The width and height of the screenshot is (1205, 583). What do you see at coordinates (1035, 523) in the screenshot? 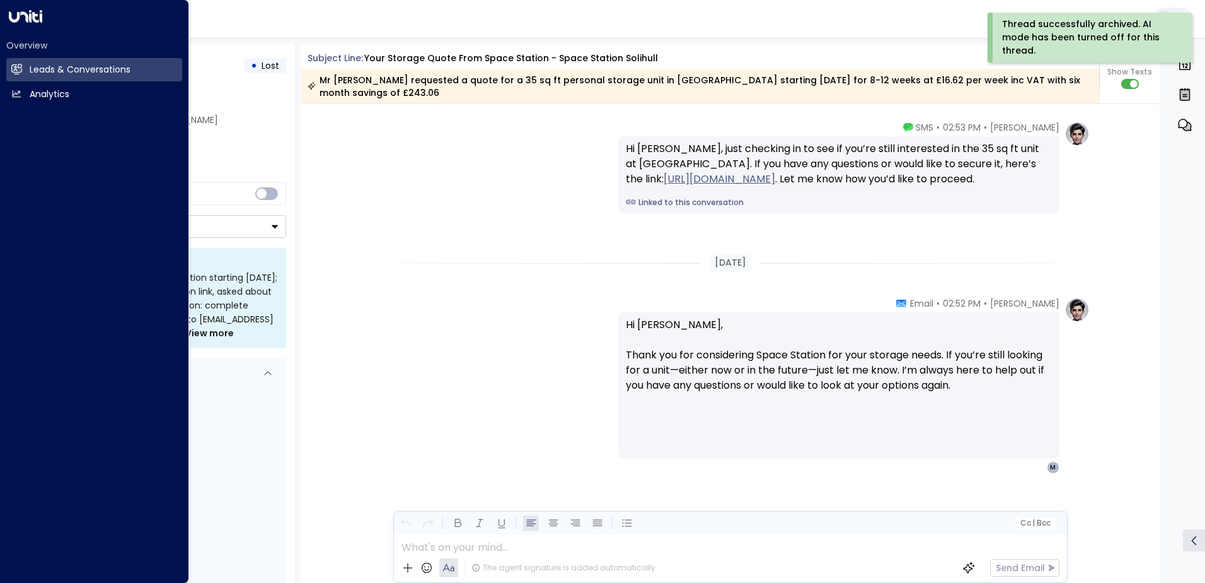
I see `button: Cc|Bcc` at bounding box center [1035, 523].